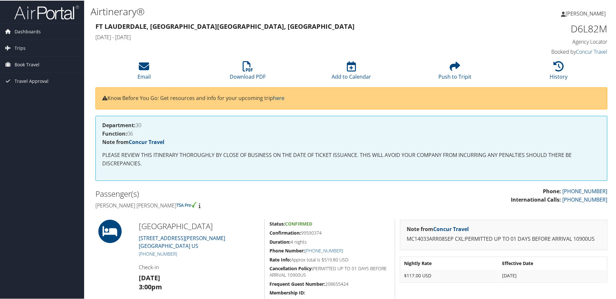 The image size is (616, 299). What do you see at coordinates (291, 267) in the screenshot?
I see `strong: Cancellation Policy:` at bounding box center [291, 267].